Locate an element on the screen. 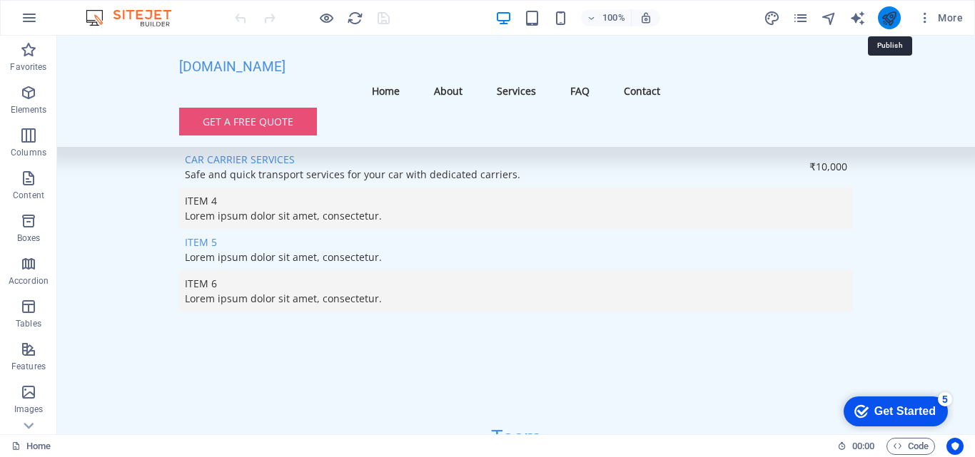  h6: Session time is located at coordinates (856, 447).